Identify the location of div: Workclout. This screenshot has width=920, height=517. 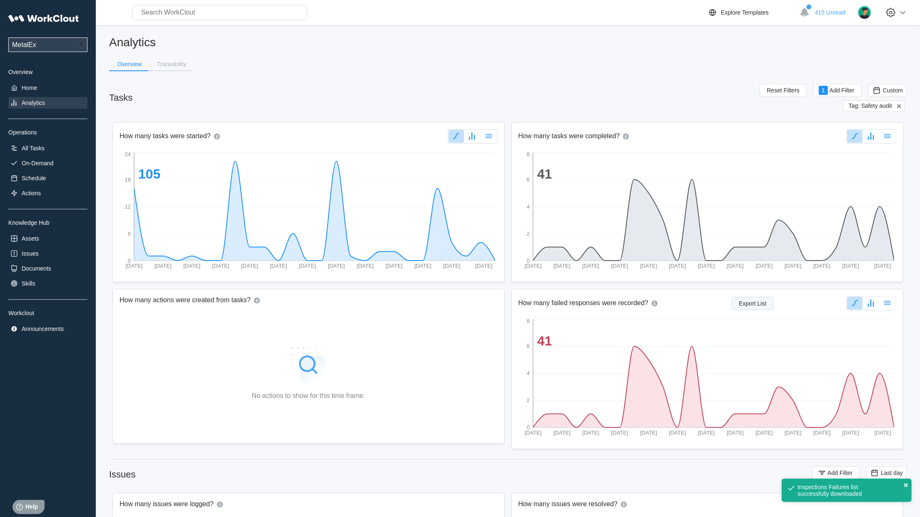
(48, 313).